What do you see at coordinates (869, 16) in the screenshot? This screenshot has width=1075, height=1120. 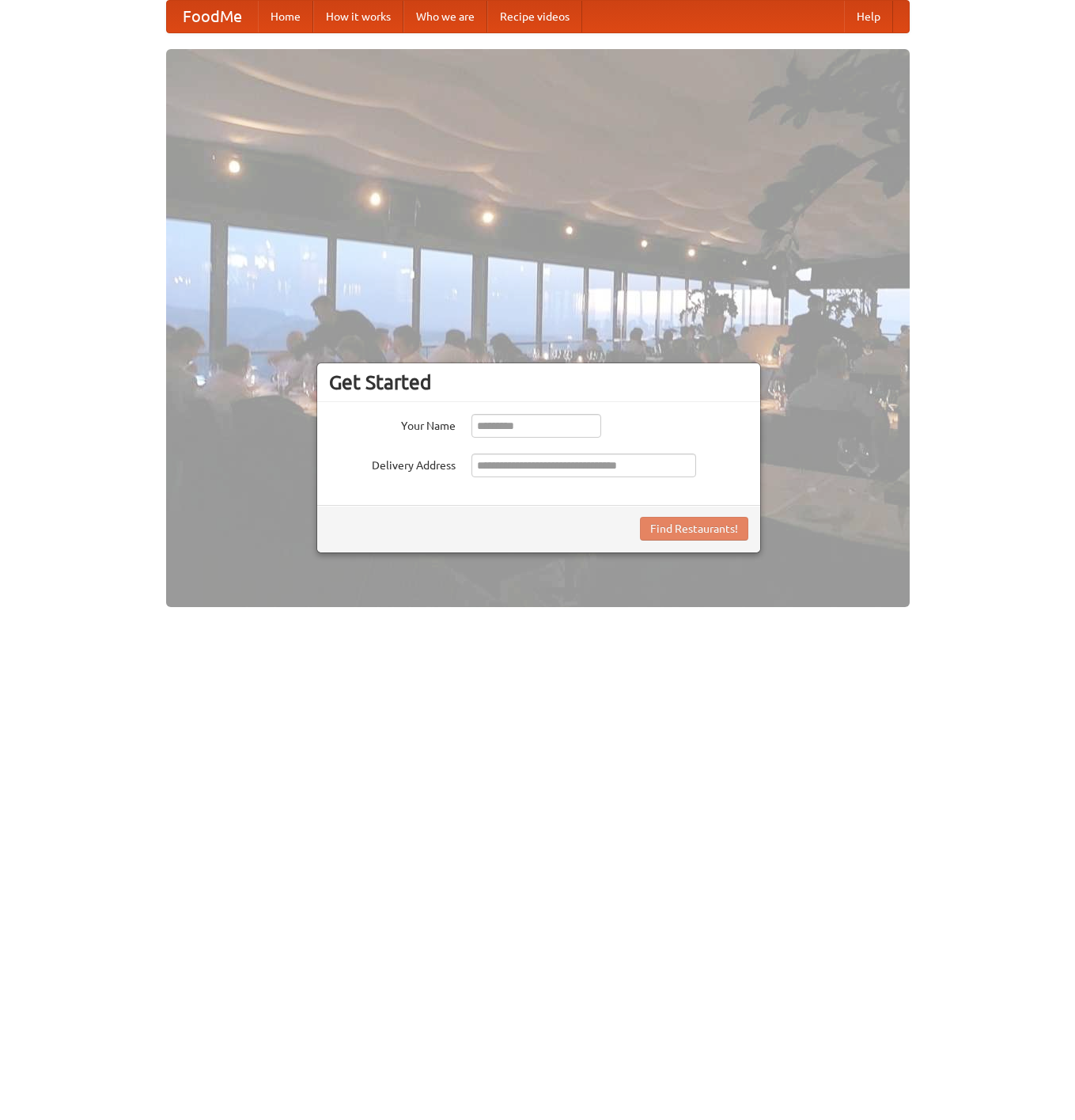 I see `a: Help` at bounding box center [869, 16].